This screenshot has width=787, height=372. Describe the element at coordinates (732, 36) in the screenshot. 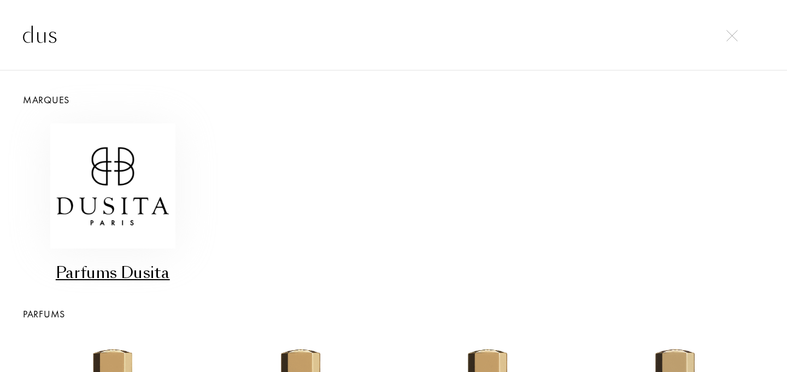

I see `img: cross.svg` at that location.